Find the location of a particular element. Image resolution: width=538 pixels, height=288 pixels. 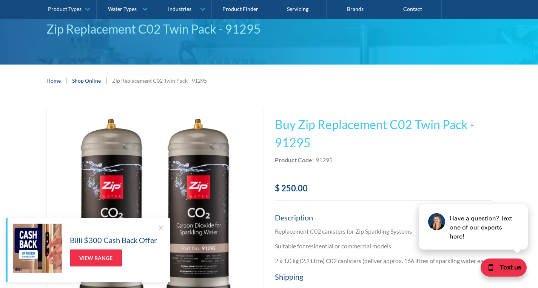

div: Have a question? Text one of our experts here! is located at coordinates (71, 58).